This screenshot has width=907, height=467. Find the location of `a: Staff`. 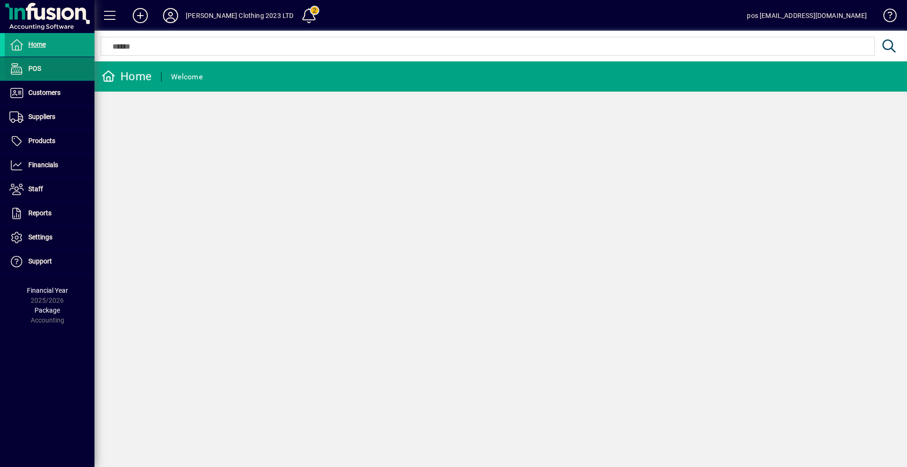

a: Staff is located at coordinates (50, 189).